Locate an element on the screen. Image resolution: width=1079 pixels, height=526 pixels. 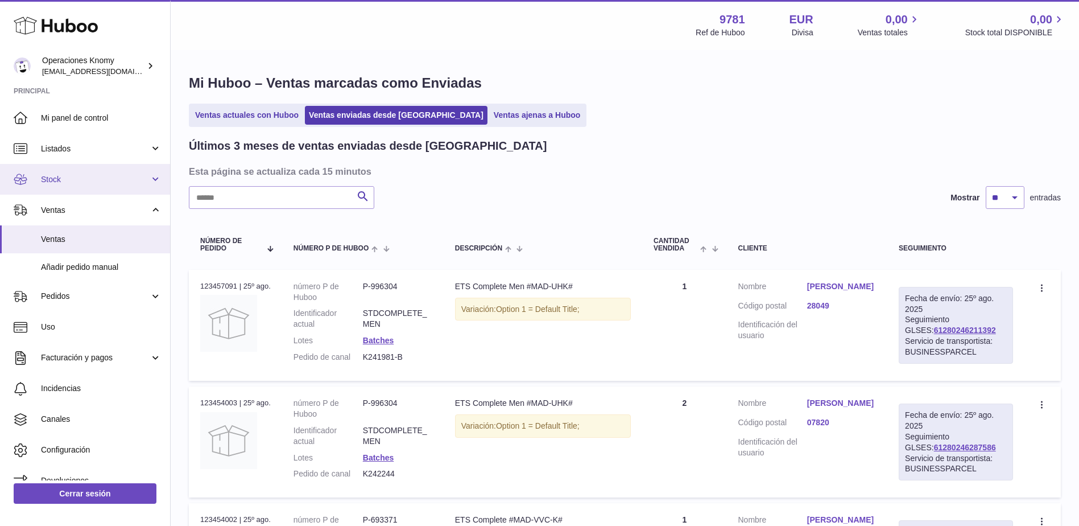
strong: 9781 is located at coordinates (732, 19).